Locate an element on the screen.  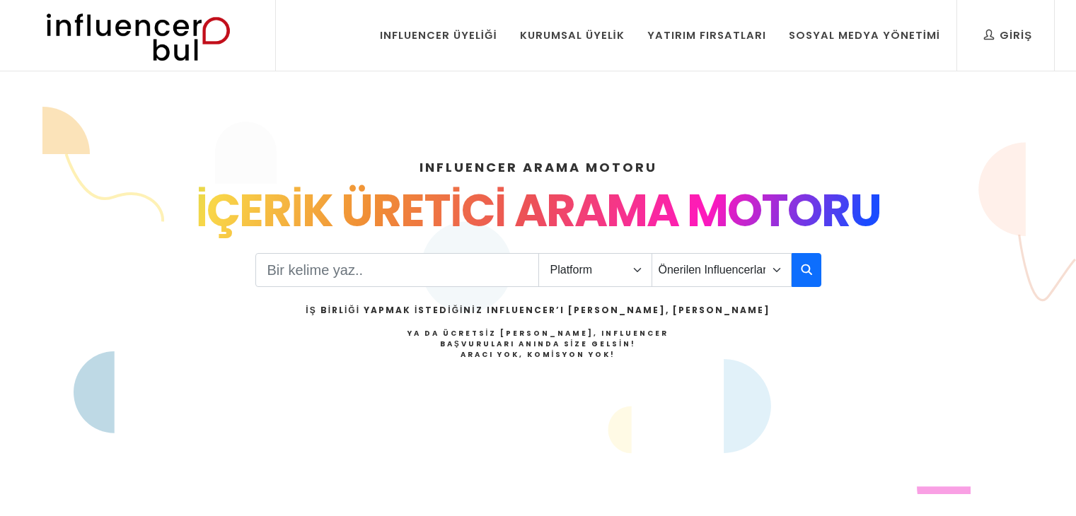
h4: INFLUENCER ARAMA MOTORU is located at coordinates (538, 167).